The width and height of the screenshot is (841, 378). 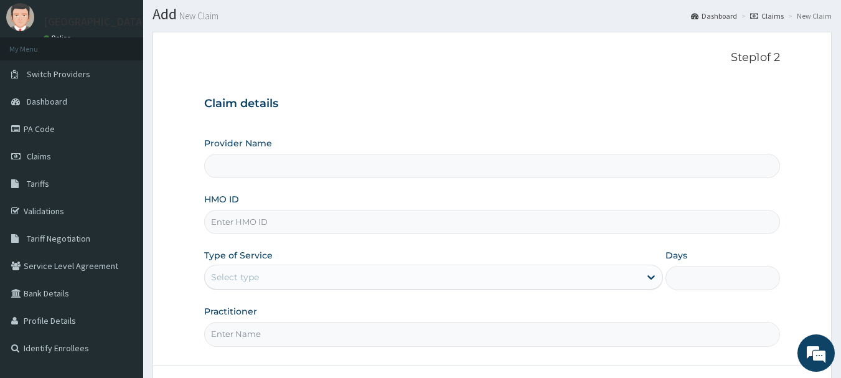 What do you see at coordinates (808, 16) in the screenshot?
I see `li: New Claim` at bounding box center [808, 16].